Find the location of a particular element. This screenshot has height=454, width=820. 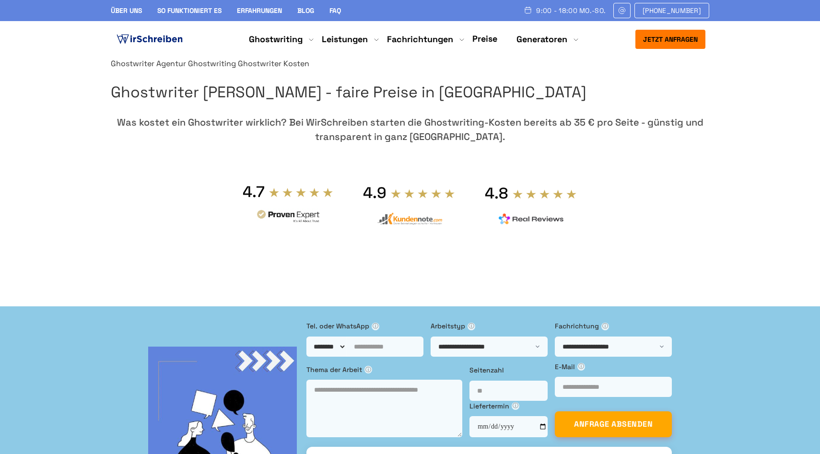

a: Generatoren is located at coordinates (542, 39).